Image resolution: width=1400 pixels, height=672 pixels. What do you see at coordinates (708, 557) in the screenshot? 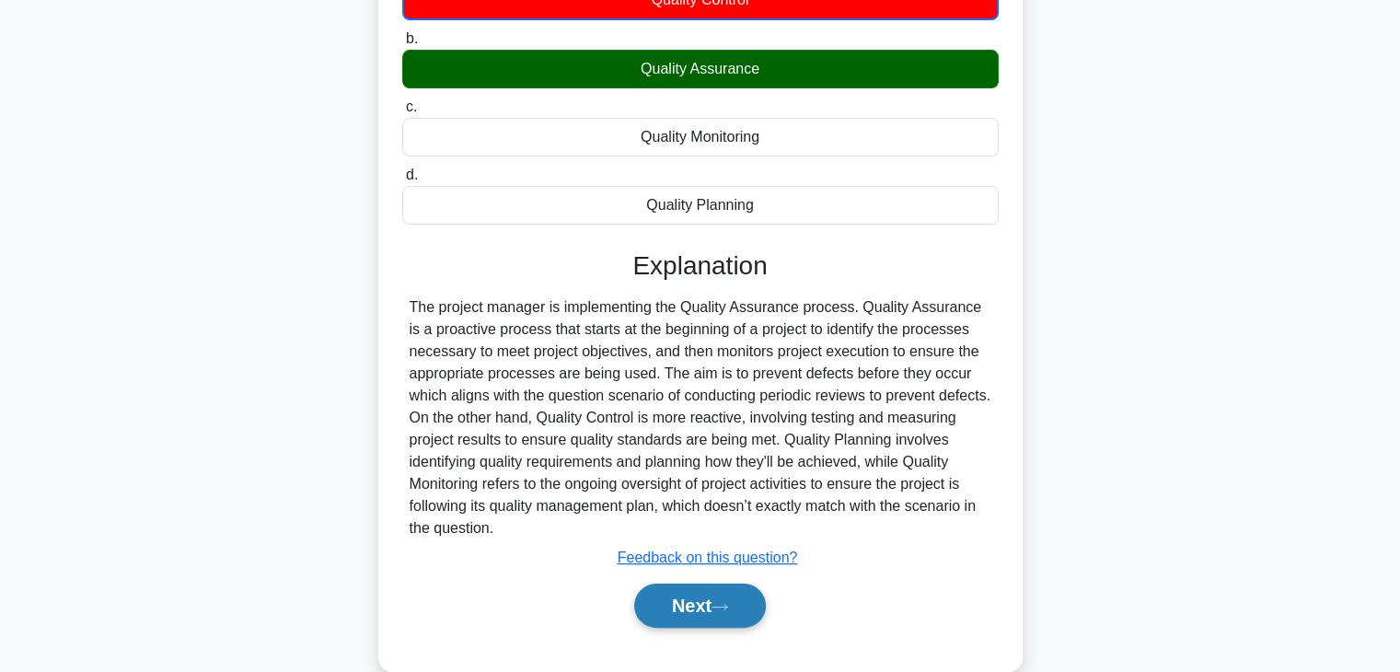
I see `a: Feedback on this question?` at bounding box center [708, 557].